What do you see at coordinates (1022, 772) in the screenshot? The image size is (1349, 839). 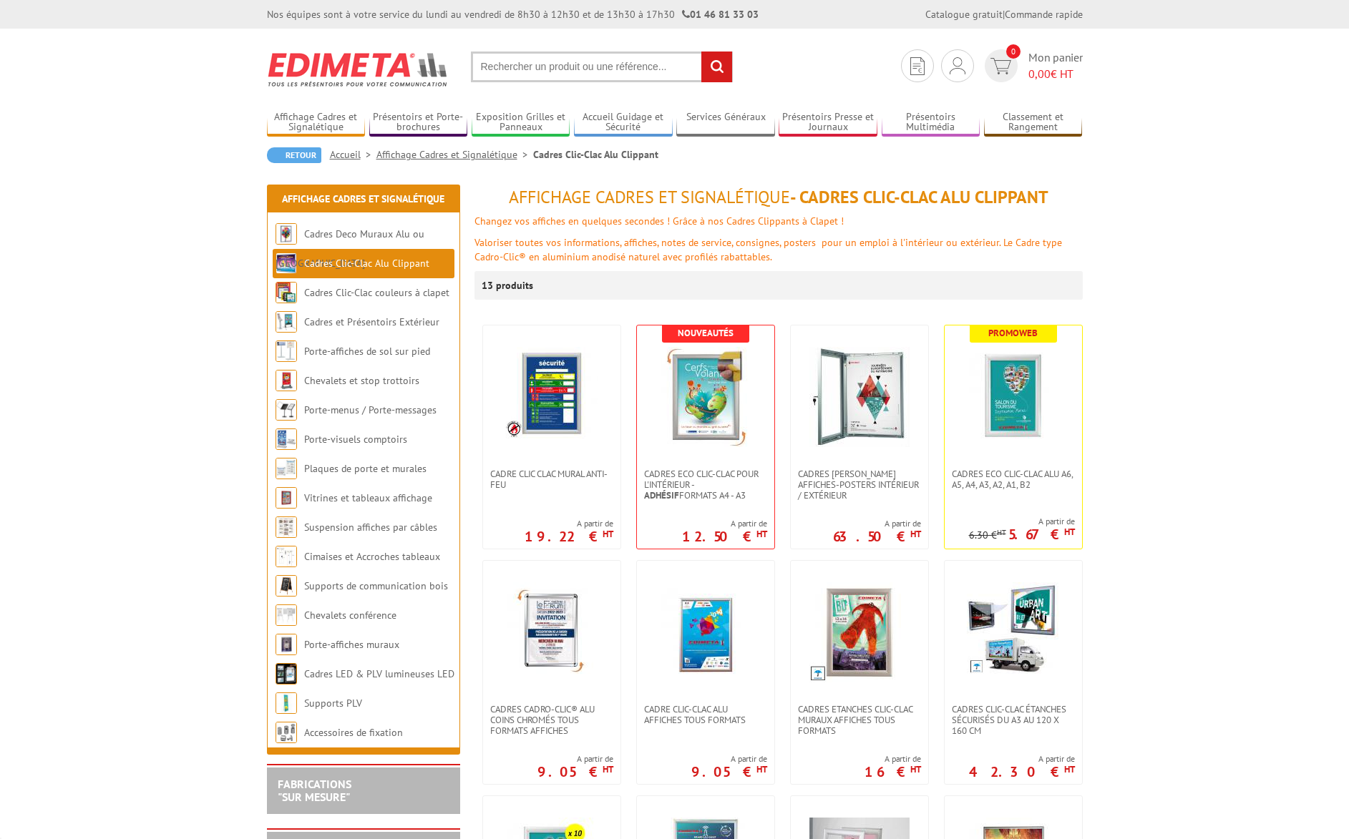 I see `p: 42.30 €` at bounding box center [1022, 772].